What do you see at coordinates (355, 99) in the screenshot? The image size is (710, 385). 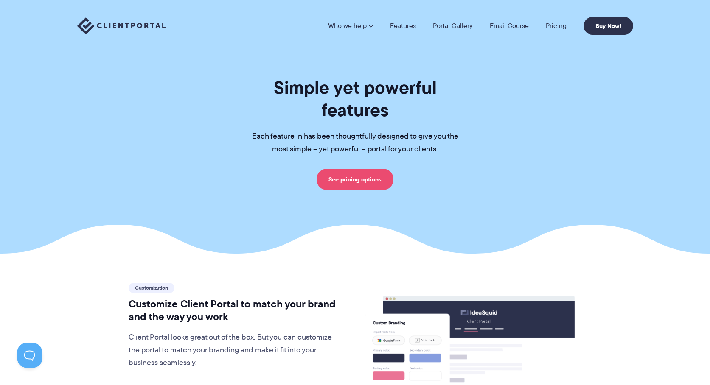 I see `h1: Simple yet powerful features` at bounding box center [355, 99].